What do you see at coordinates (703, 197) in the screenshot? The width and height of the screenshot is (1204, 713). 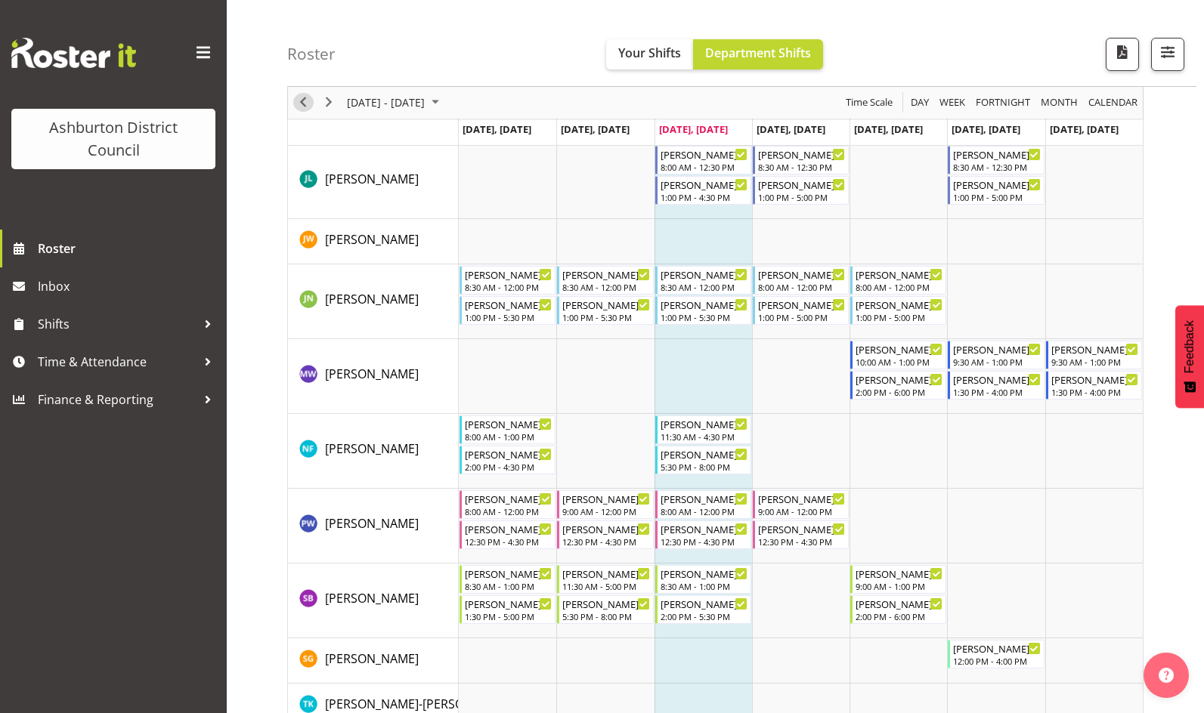 I see `div: 1:00 PM - 4:30 PM` at bounding box center [703, 197].